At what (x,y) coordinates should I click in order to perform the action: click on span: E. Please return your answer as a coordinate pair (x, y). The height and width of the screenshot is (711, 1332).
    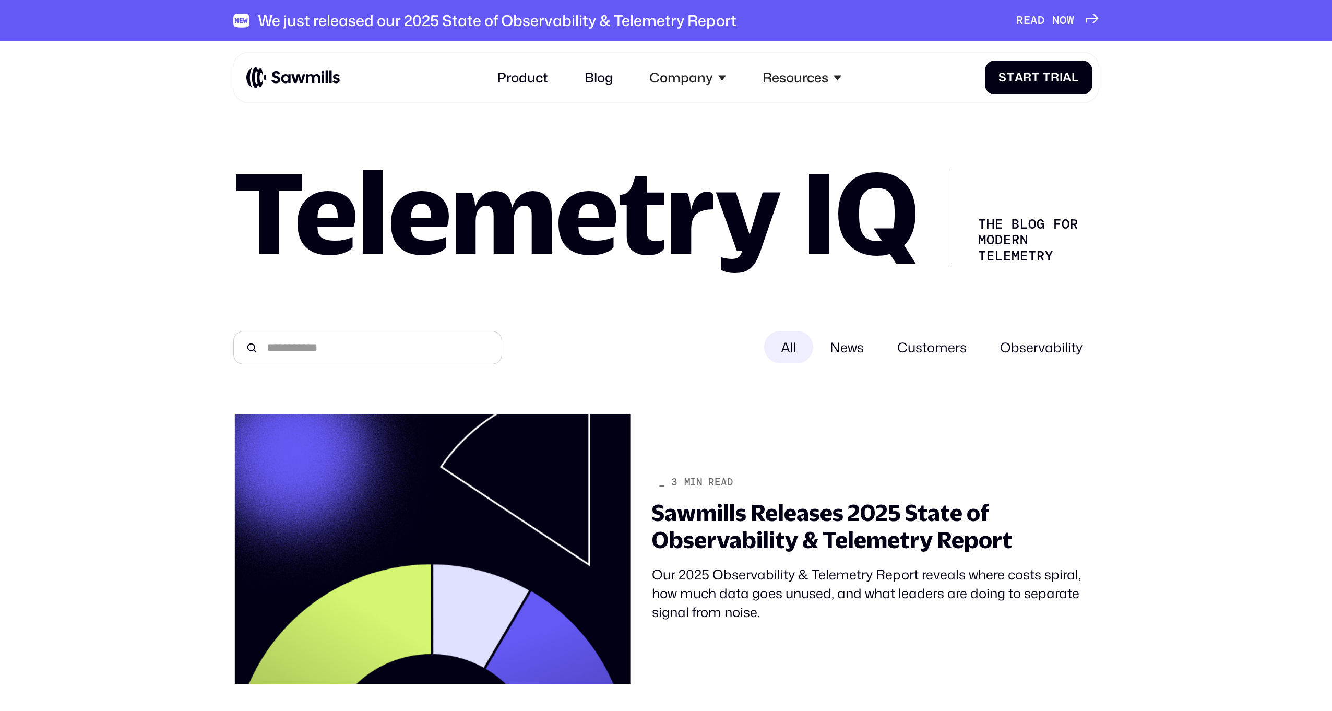
    Looking at the image, I should click on (1027, 20).